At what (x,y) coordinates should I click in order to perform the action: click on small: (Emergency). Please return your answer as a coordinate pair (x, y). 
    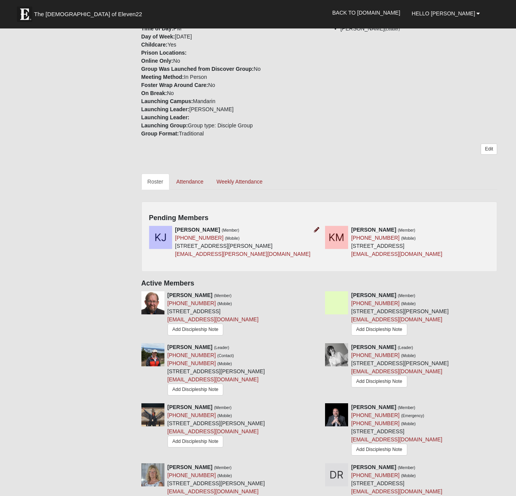
    Looking at the image, I should click on (413, 415).